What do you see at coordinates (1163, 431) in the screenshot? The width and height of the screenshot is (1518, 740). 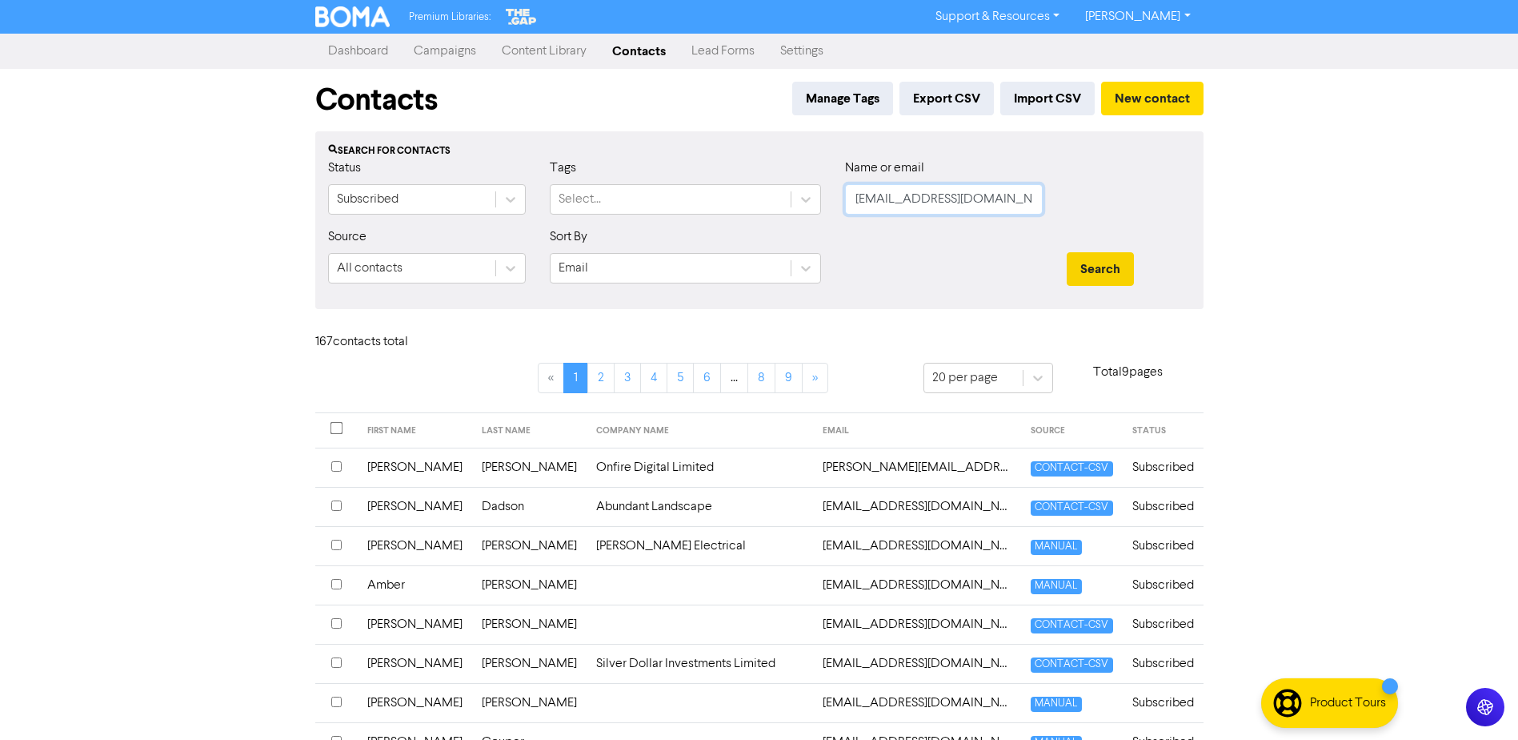 I see `th: STATUS` at bounding box center [1163, 431].